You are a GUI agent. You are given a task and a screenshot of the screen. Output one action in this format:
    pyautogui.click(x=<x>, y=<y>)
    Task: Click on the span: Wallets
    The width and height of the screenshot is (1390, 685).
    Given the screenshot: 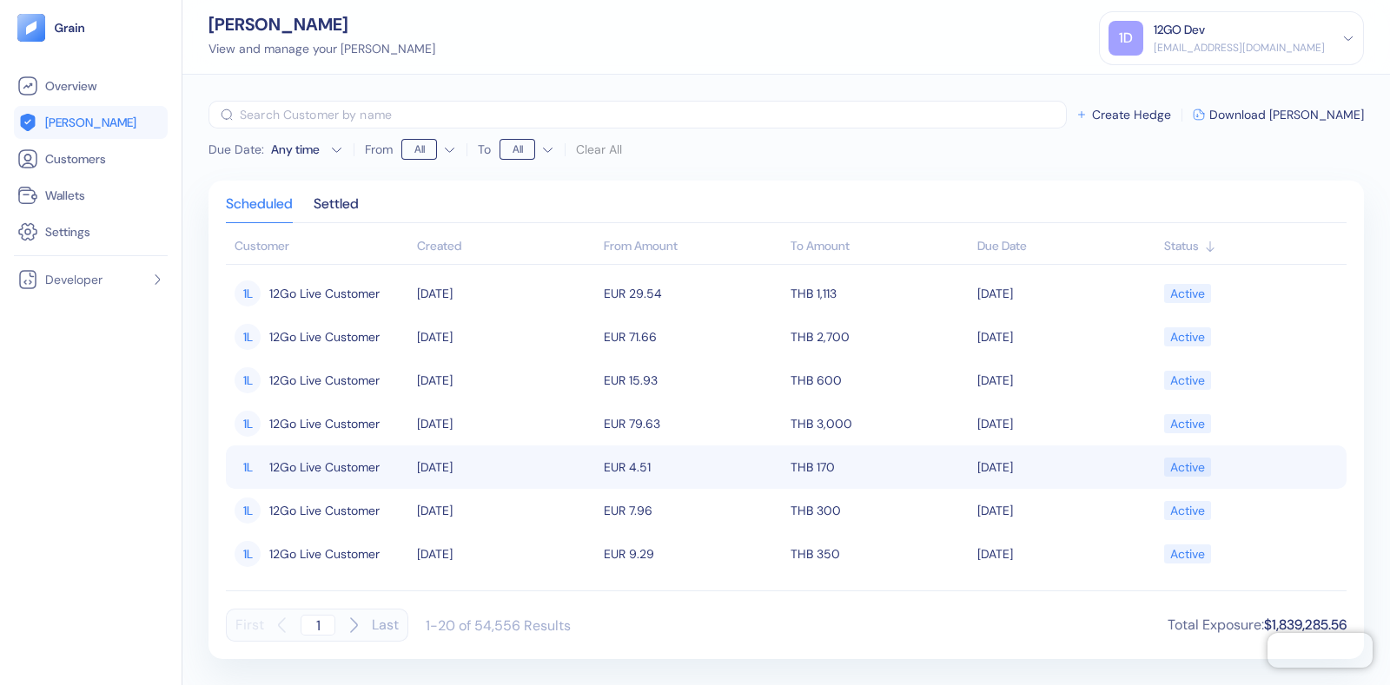 What is the action you would take?
    pyautogui.click(x=65, y=195)
    